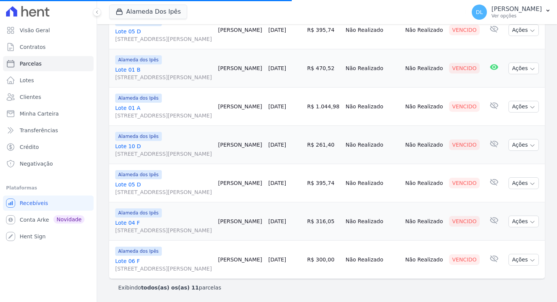 Image resolution: width=557 pixels, height=302 pixels. I want to click on a: Visão Geral, so click(48, 30).